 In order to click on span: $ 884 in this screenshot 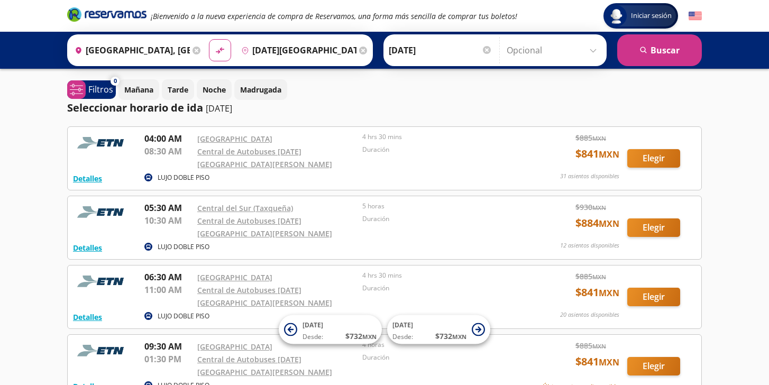, I will do `click(597, 223)`.